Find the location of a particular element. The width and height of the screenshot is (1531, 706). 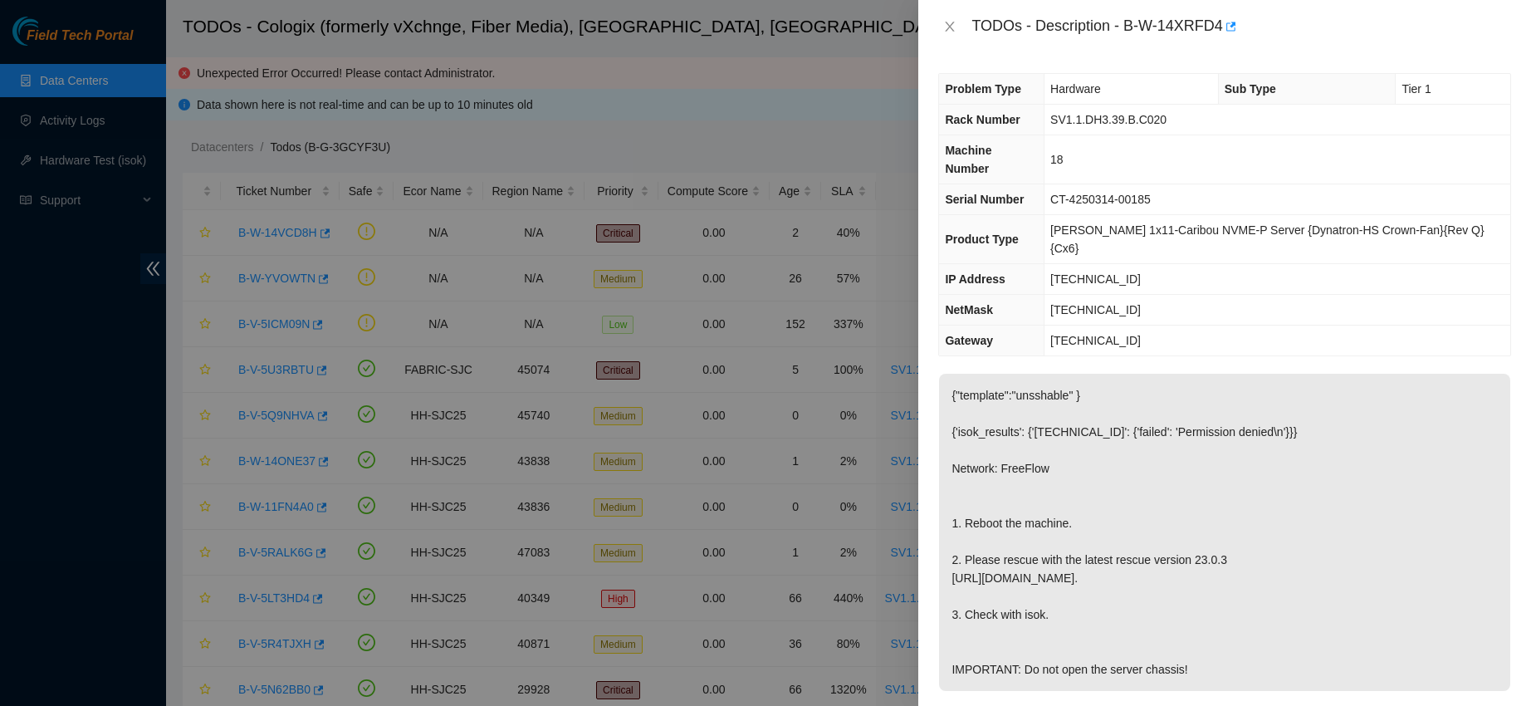

button: Close is located at coordinates (950, 27).